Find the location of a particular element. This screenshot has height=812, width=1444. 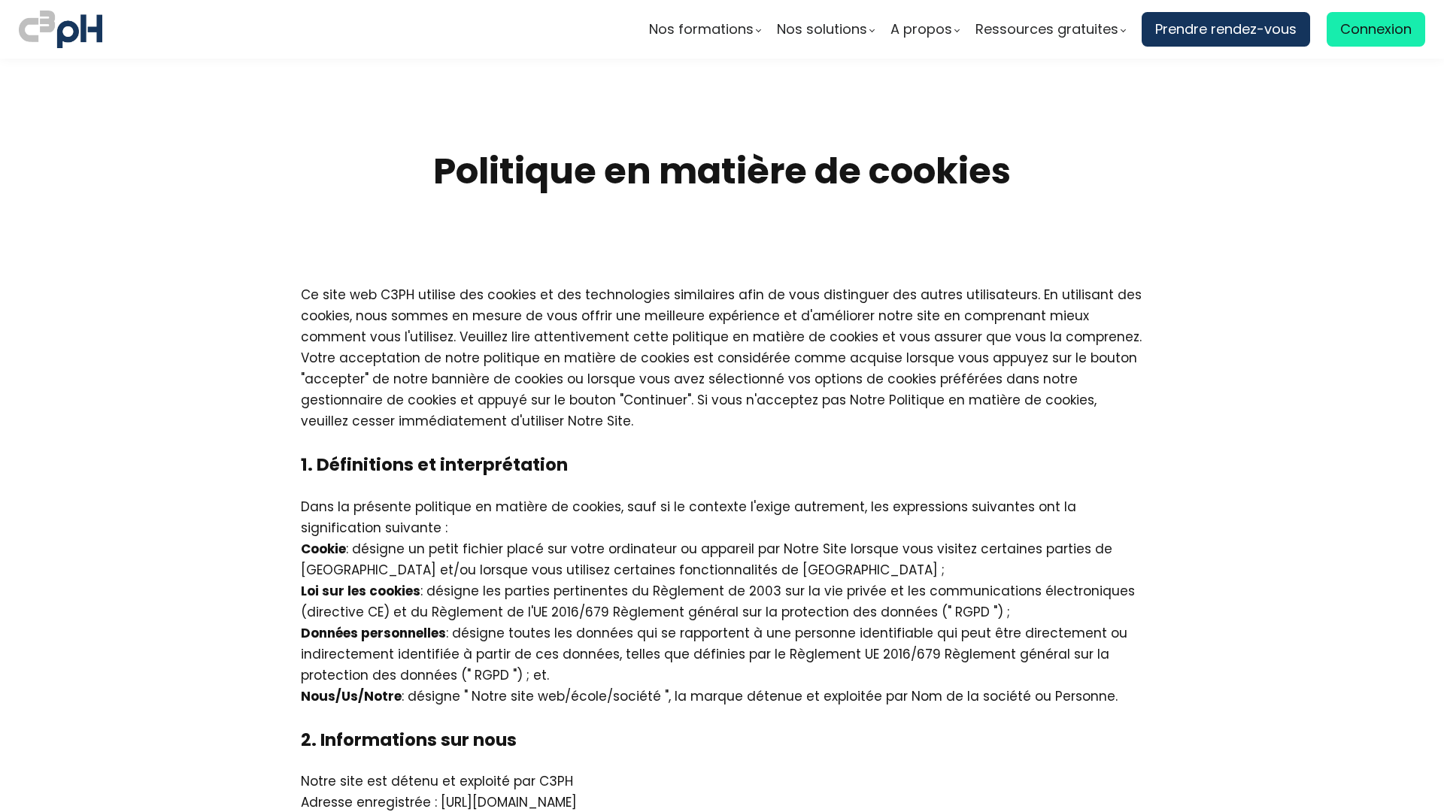

h1: Politique en matière de cookies is located at coordinates (722, 171).